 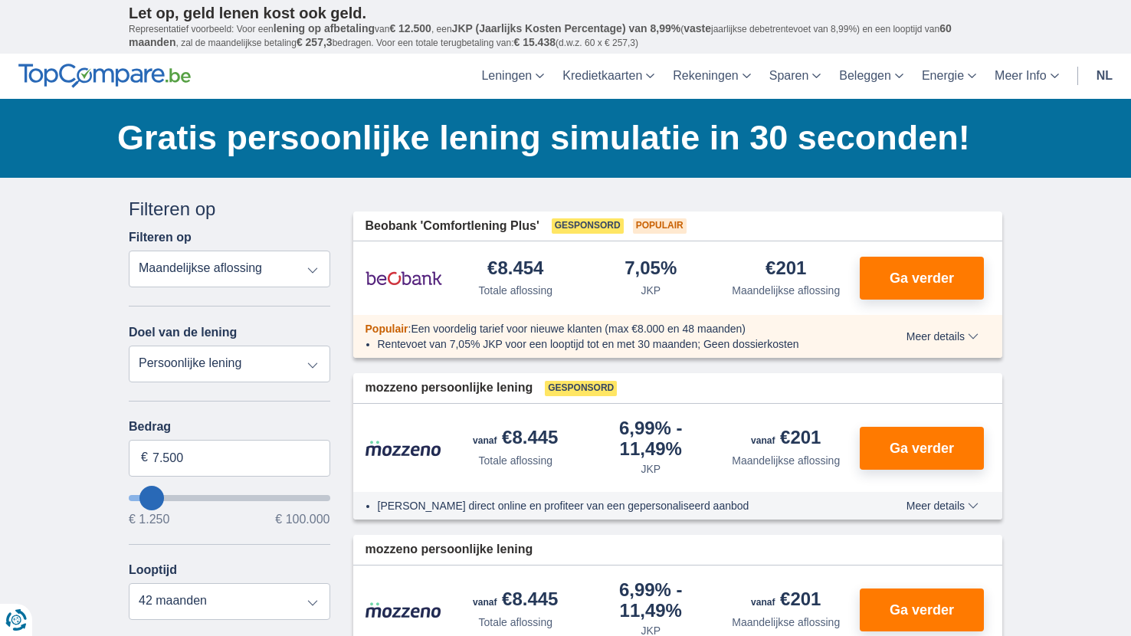 I want to click on a: nl, so click(x=1104, y=76).